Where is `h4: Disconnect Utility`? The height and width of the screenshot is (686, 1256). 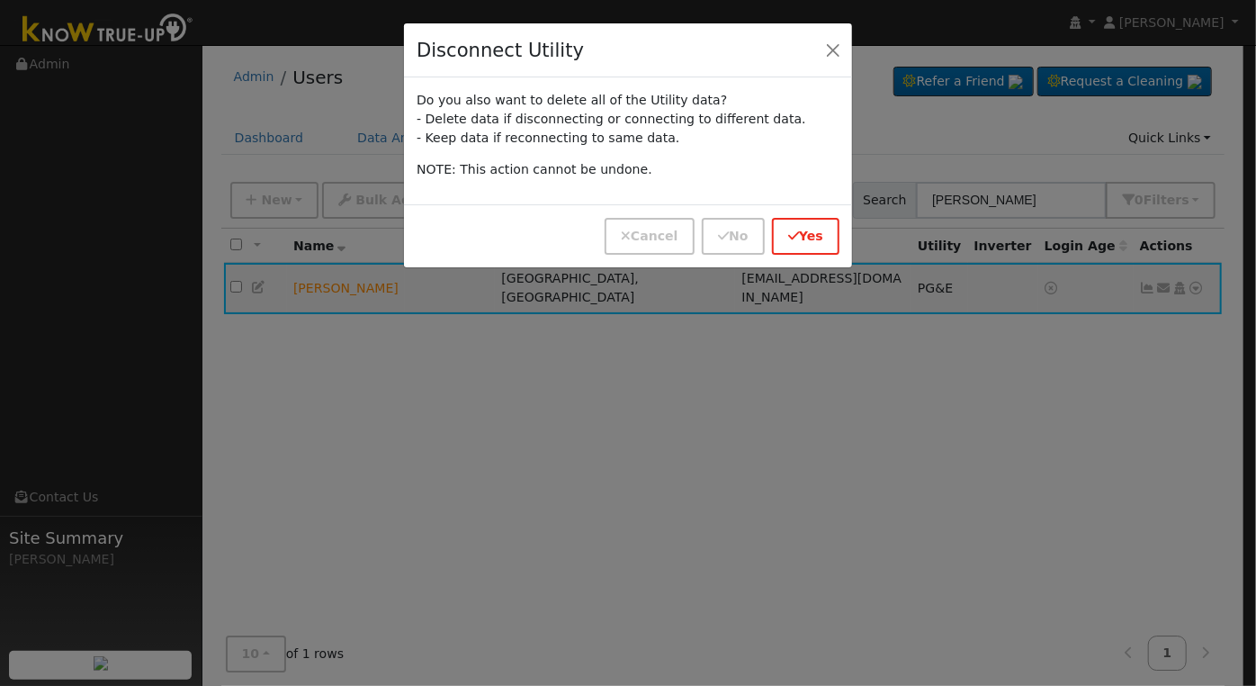 h4: Disconnect Utility is located at coordinates (500, 50).